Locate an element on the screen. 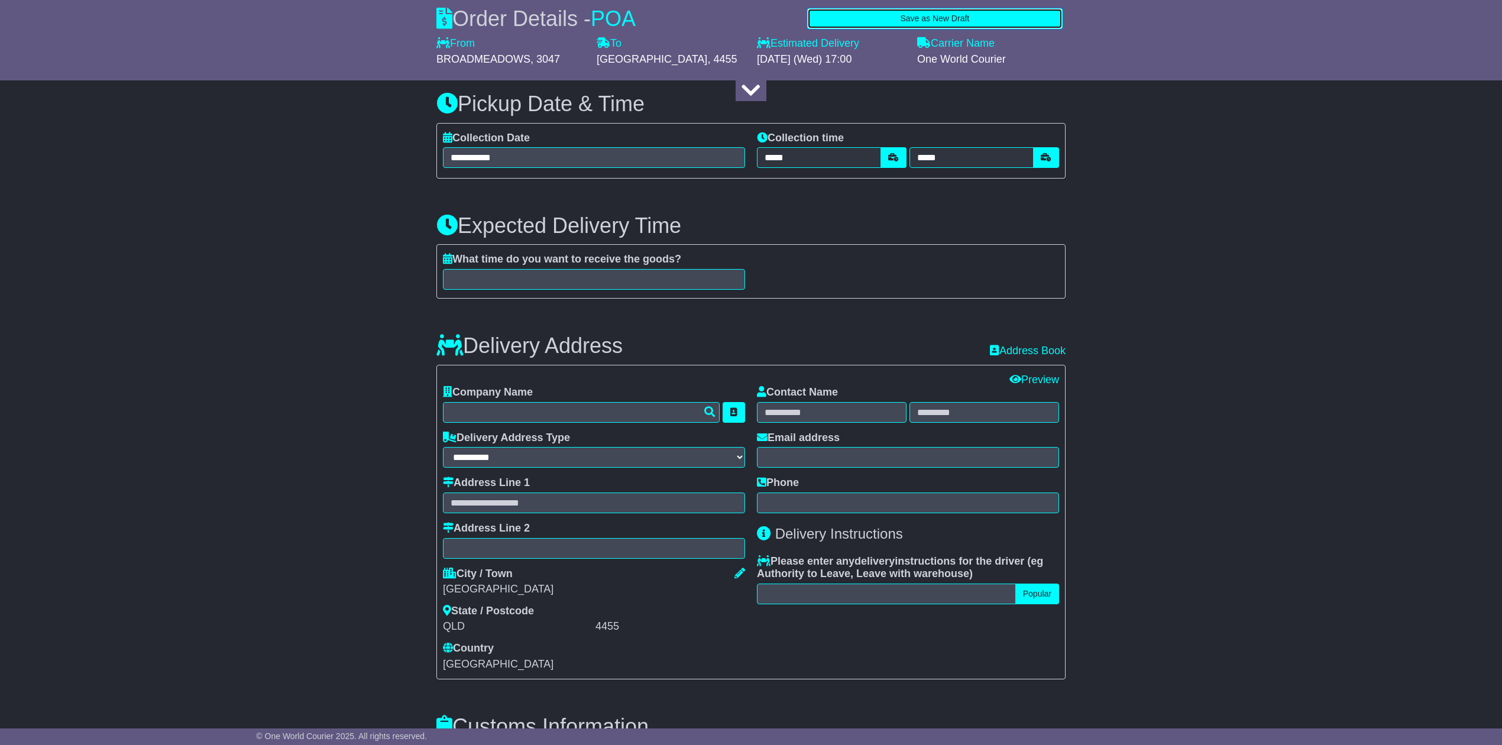  label: Carrier Name is located at coordinates (956, 44).